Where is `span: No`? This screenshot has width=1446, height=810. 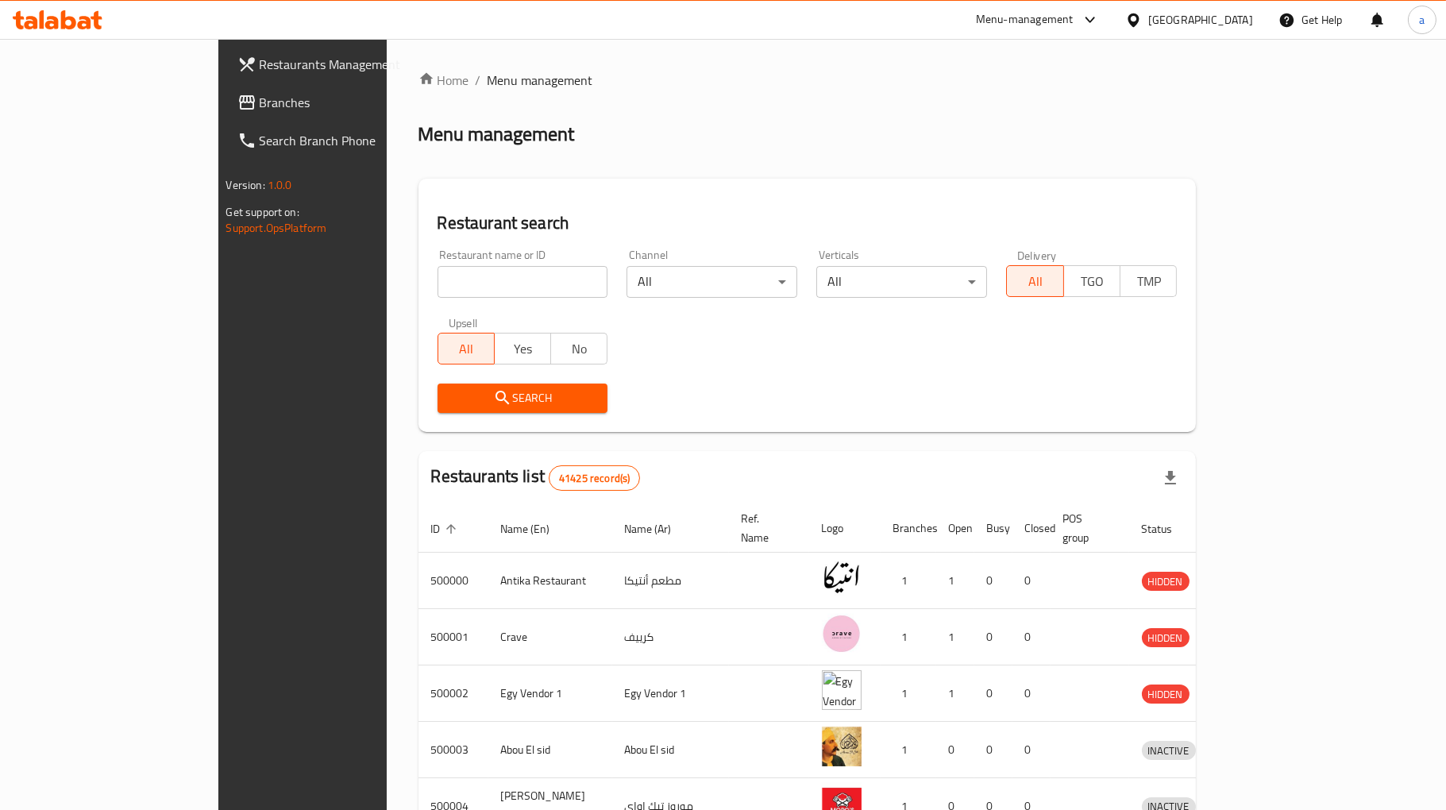
span: No is located at coordinates (579, 349).